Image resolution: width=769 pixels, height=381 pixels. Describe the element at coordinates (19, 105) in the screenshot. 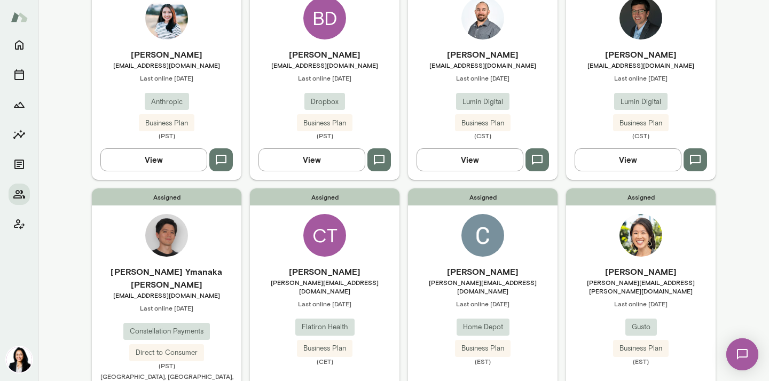

I see `button: Growth Plan` at that location.